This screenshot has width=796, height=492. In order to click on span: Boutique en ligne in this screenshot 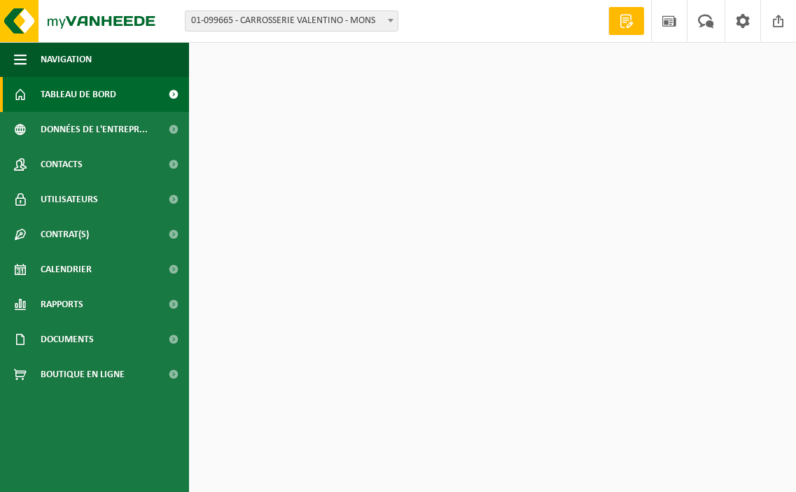, I will do `click(83, 375)`.